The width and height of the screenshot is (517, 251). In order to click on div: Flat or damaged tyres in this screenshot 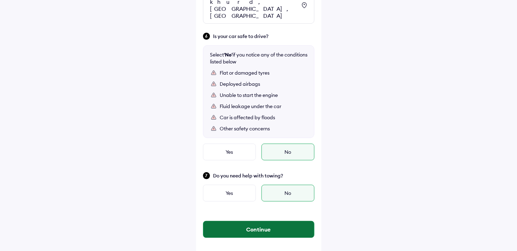, I will do `click(264, 73)`.